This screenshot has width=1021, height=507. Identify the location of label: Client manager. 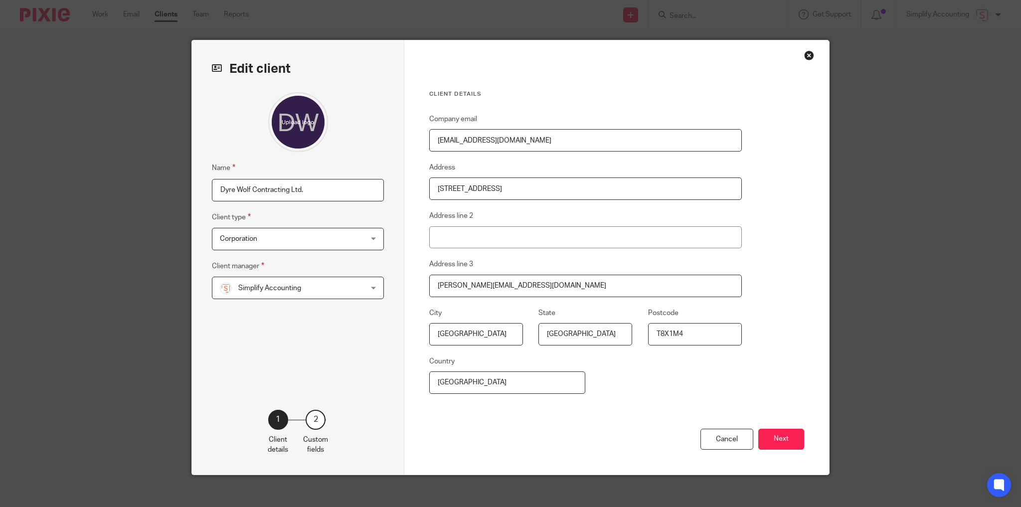
(238, 266).